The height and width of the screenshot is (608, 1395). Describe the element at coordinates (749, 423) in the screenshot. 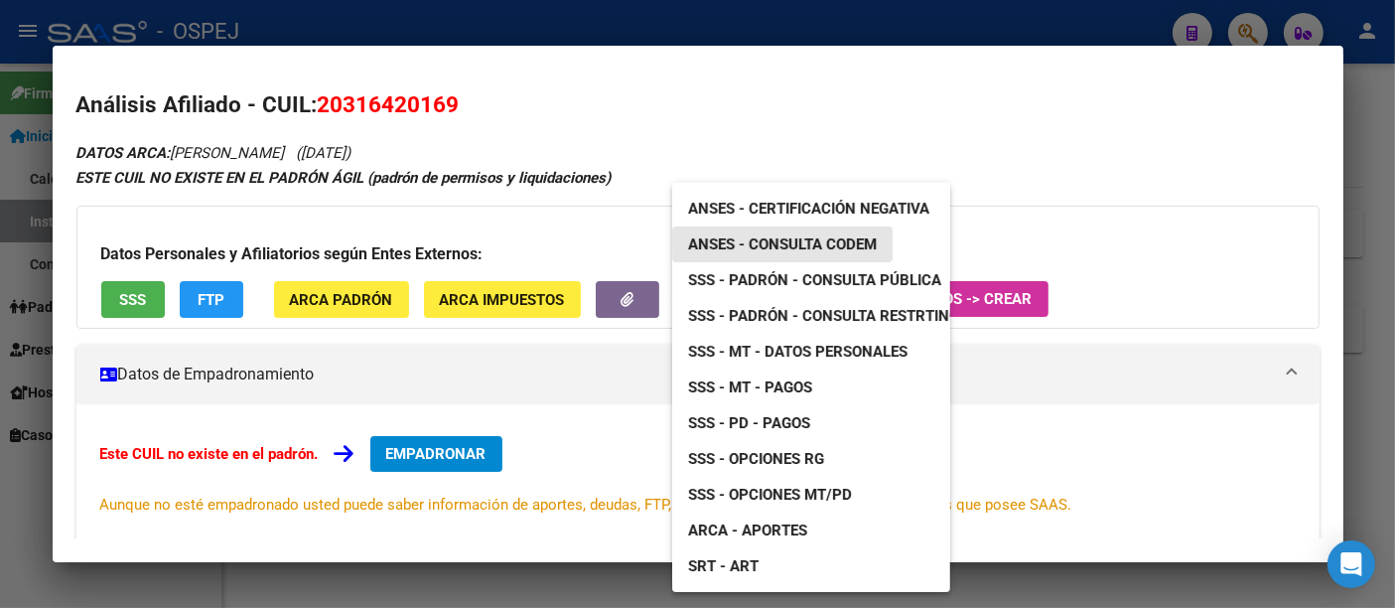

I see `a: SSS - PD - Pagos` at that location.